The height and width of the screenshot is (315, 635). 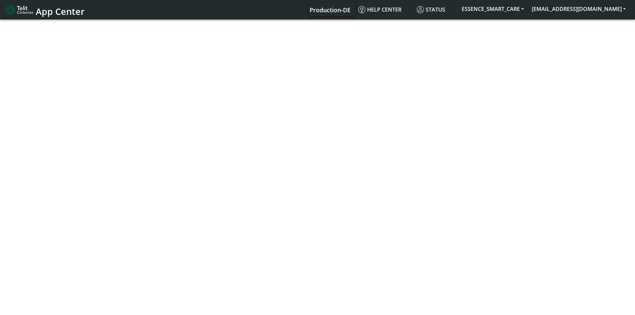 What do you see at coordinates (19, 10) in the screenshot?
I see `img: logo-telit-cinterion-gw-new.png` at bounding box center [19, 10].